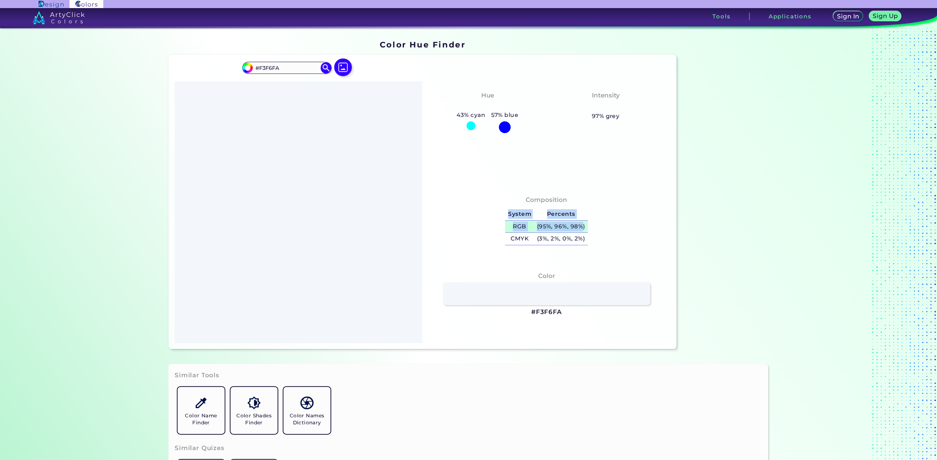 This screenshot has height=460, width=937. What do you see at coordinates (254, 419) in the screenshot?
I see `h5: Color Shades Finder` at bounding box center [254, 419].